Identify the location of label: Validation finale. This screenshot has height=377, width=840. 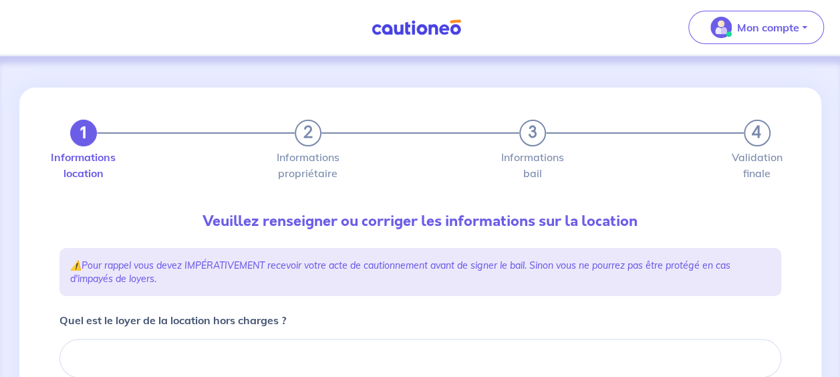
(757, 165).